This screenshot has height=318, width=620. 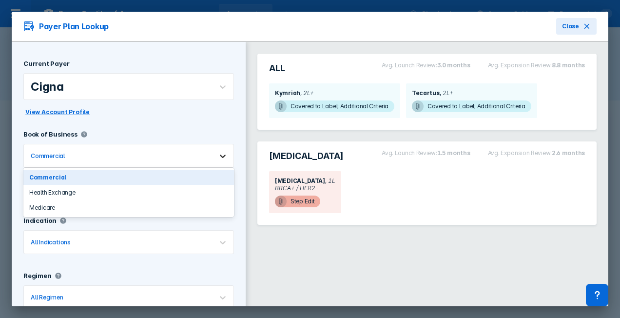 What do you see at coordinates (57, 112) in the screenshot?
I see `button: View Account Profile` at bounding box center [57, 112].